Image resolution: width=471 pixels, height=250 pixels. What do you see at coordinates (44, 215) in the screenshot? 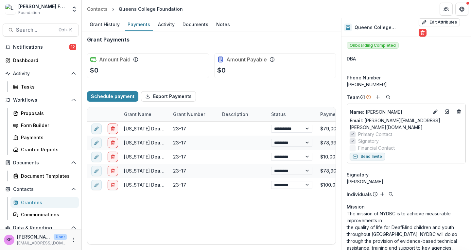
I see `a: Communications` at bounding box center [44, 215].